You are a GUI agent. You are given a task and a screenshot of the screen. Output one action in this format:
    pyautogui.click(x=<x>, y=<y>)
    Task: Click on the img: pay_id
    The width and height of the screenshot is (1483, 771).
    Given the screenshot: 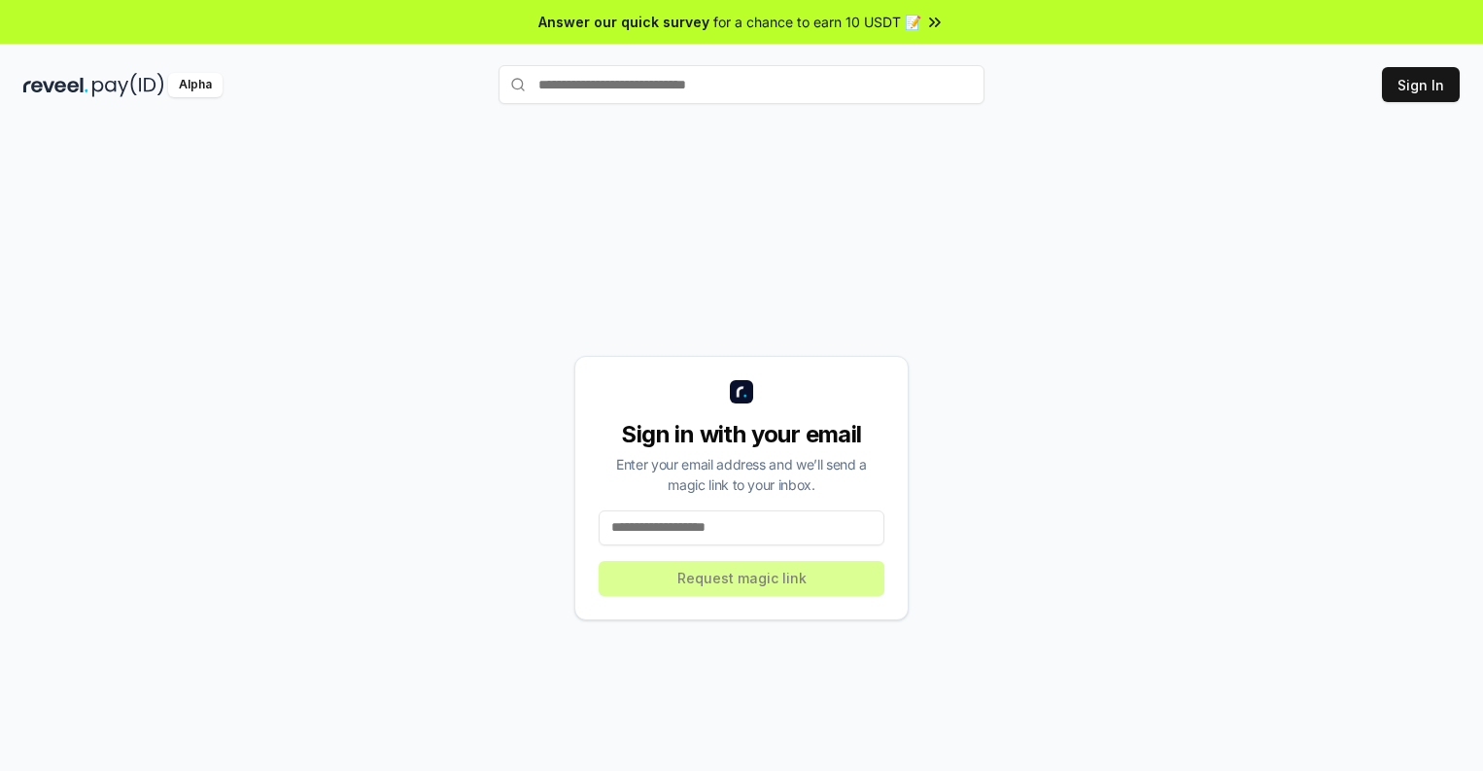 What is the action you would take?
    pyautogui.click(x=128, y=85)
    